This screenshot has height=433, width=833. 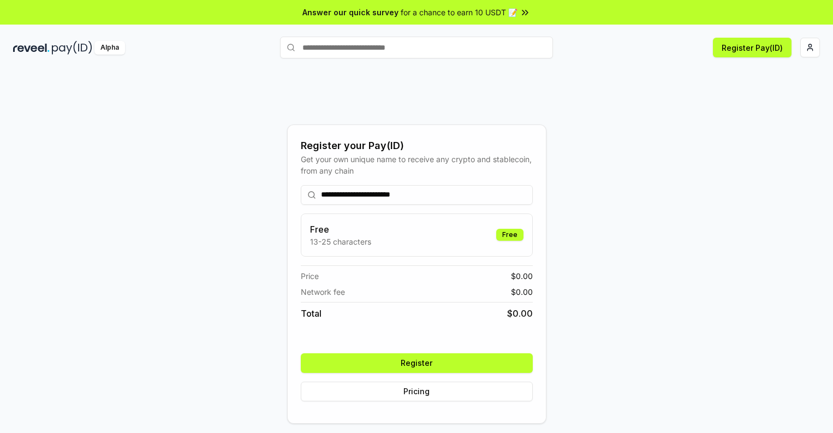 I want to click on span: Network fee, so click(x=323, y=292).